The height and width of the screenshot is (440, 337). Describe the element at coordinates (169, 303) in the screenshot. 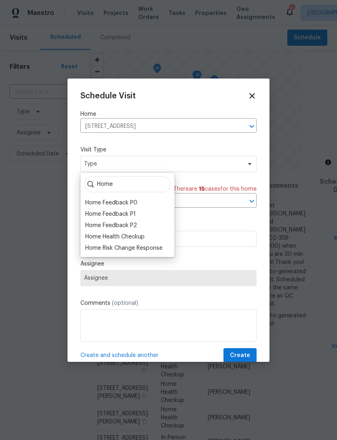

I see `label: Comments` at that location.